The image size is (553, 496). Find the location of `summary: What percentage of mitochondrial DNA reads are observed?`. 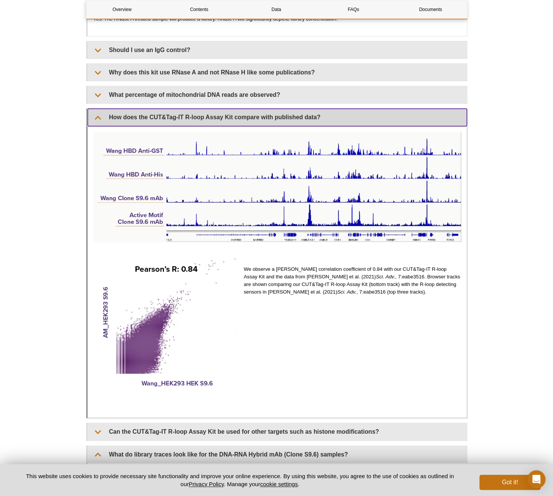

summary: What percentage of mitochondrial DNA reads are observed? is located at coordinates (277, 94).